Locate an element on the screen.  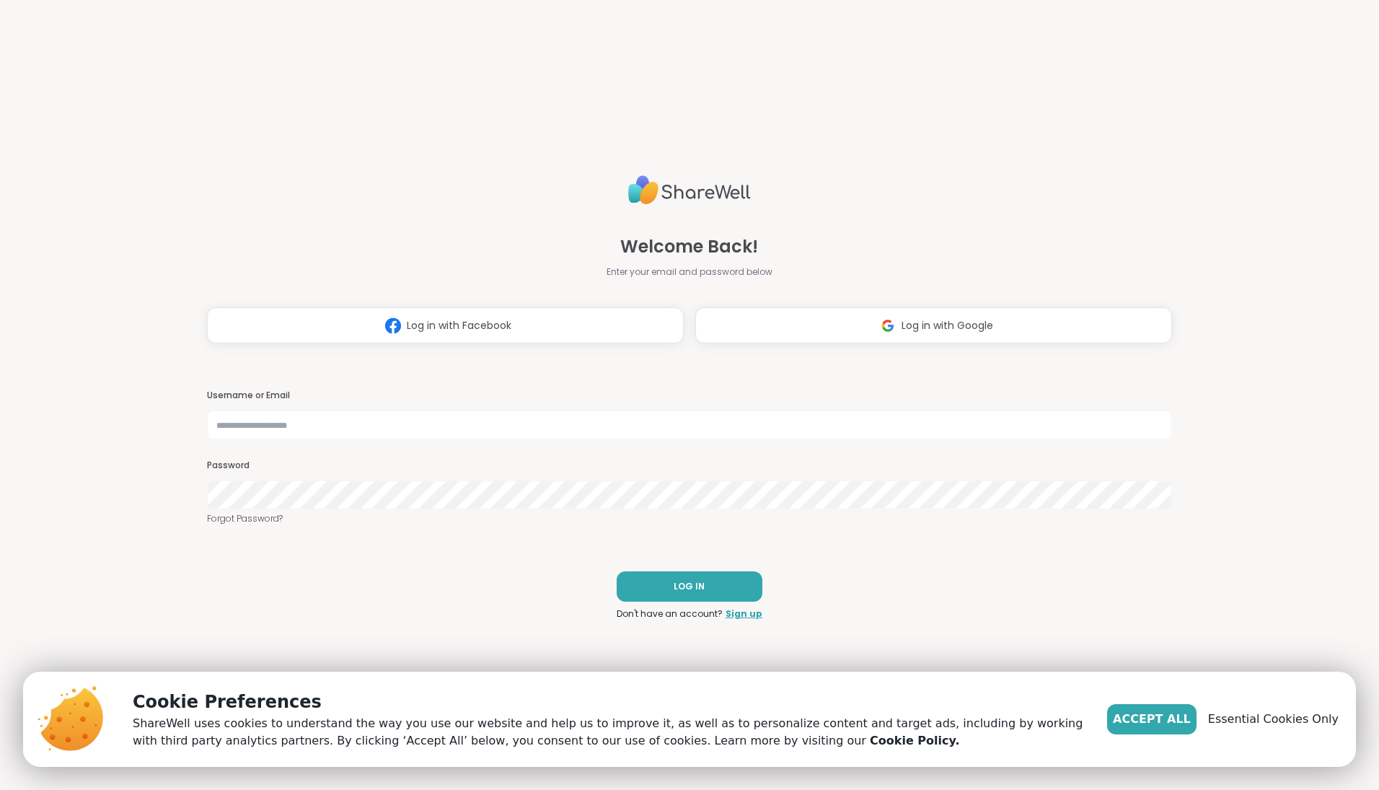
button: LOG IN is located at coordinates (690, 586).